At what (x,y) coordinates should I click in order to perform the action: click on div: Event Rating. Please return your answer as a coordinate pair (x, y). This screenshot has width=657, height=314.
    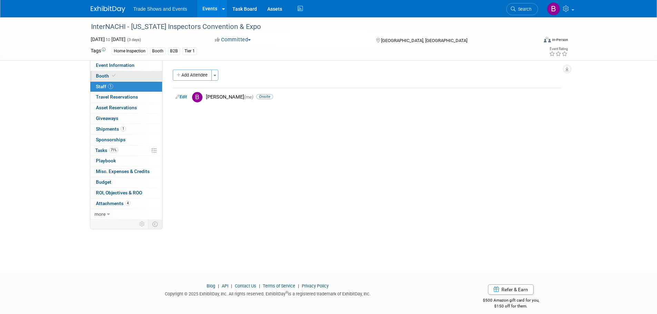
    Looking at the image, I should click on (558, 49).